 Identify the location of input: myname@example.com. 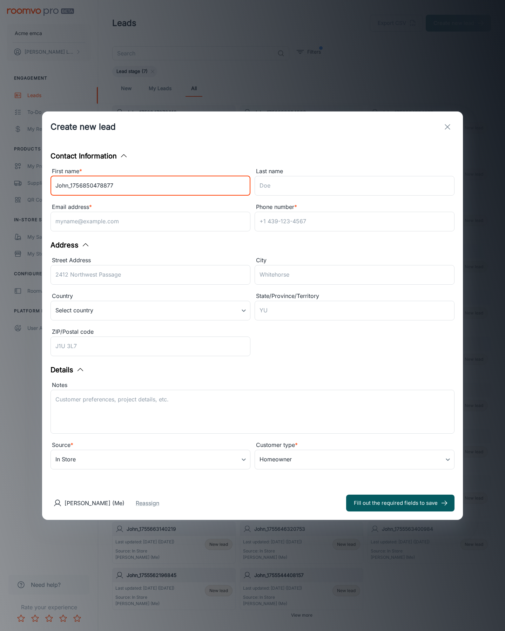
(150, 221).